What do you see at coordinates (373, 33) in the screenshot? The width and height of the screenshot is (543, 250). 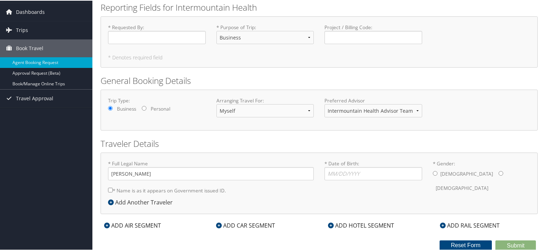 I see `label: Project / Billing Code :` at bounding box center [373, 33].